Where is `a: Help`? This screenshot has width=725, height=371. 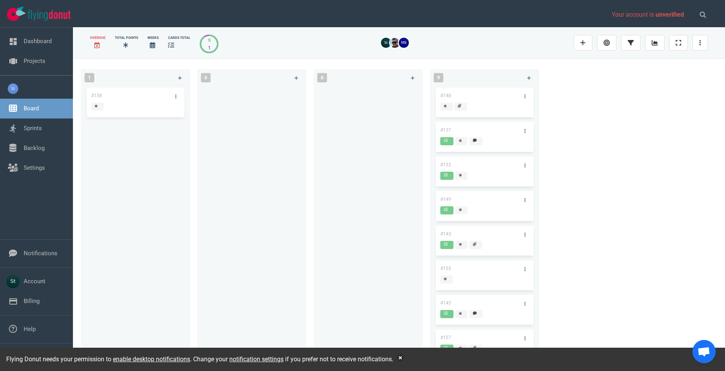
a: Help is located at coordinates (29, 329).